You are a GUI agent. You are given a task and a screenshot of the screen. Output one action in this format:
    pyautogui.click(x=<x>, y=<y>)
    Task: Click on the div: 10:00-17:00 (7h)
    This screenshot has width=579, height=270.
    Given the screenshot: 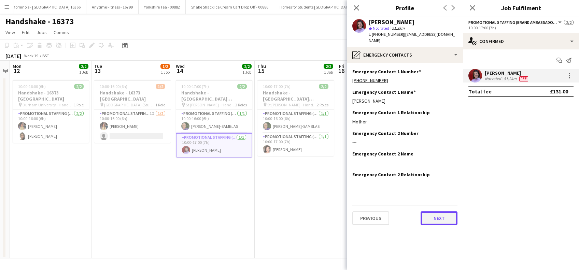 What is the action you would take?
    pyautogui.click(x=521, y=28)
    